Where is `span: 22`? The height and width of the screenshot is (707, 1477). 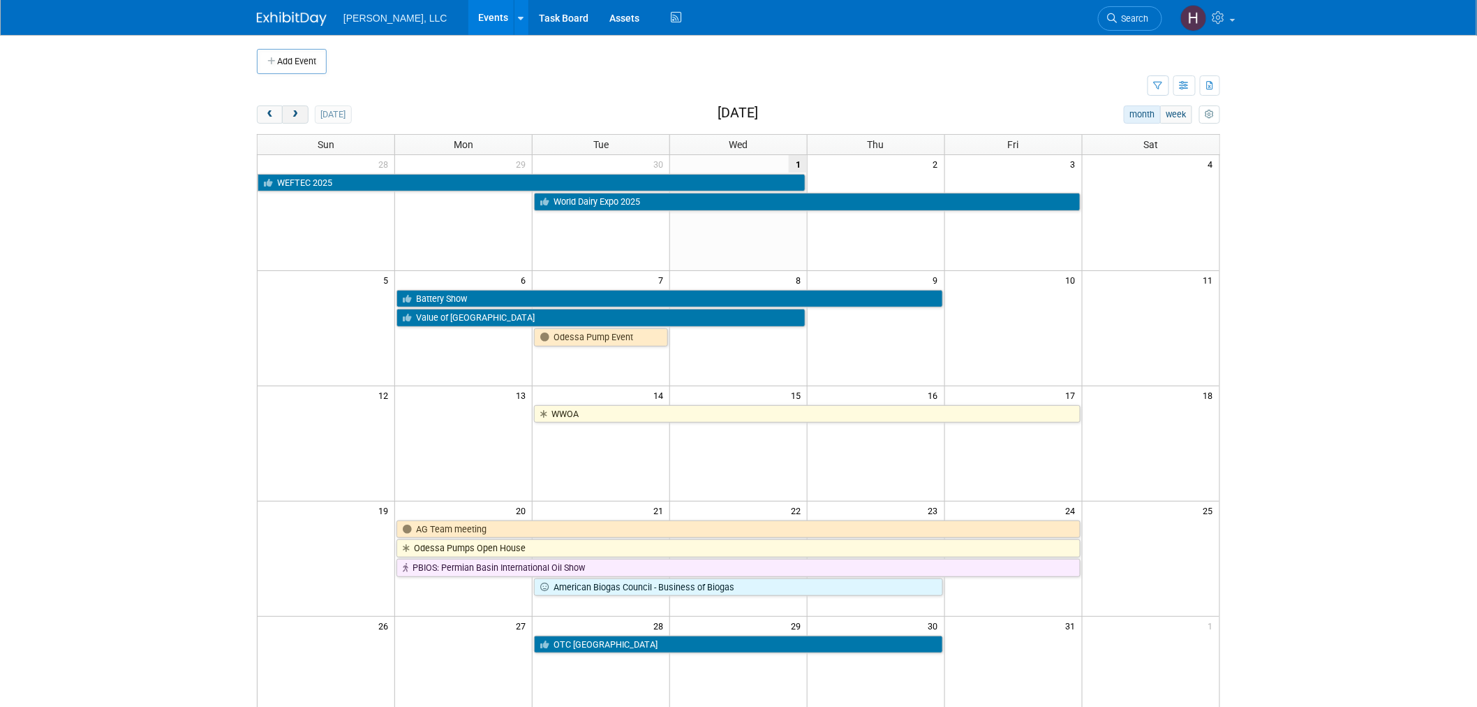
span: 22 is located at coordinates (798, 510).